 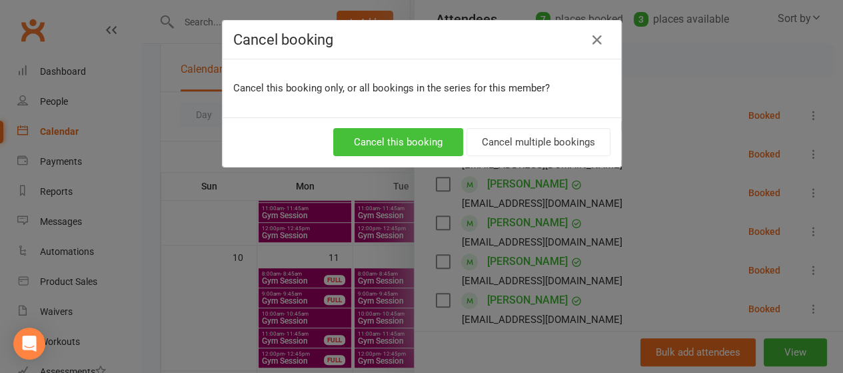 What do you see at coordinates (597, 40) in the screenshot?
I see `button: Close` at bounding box center [597, 40].